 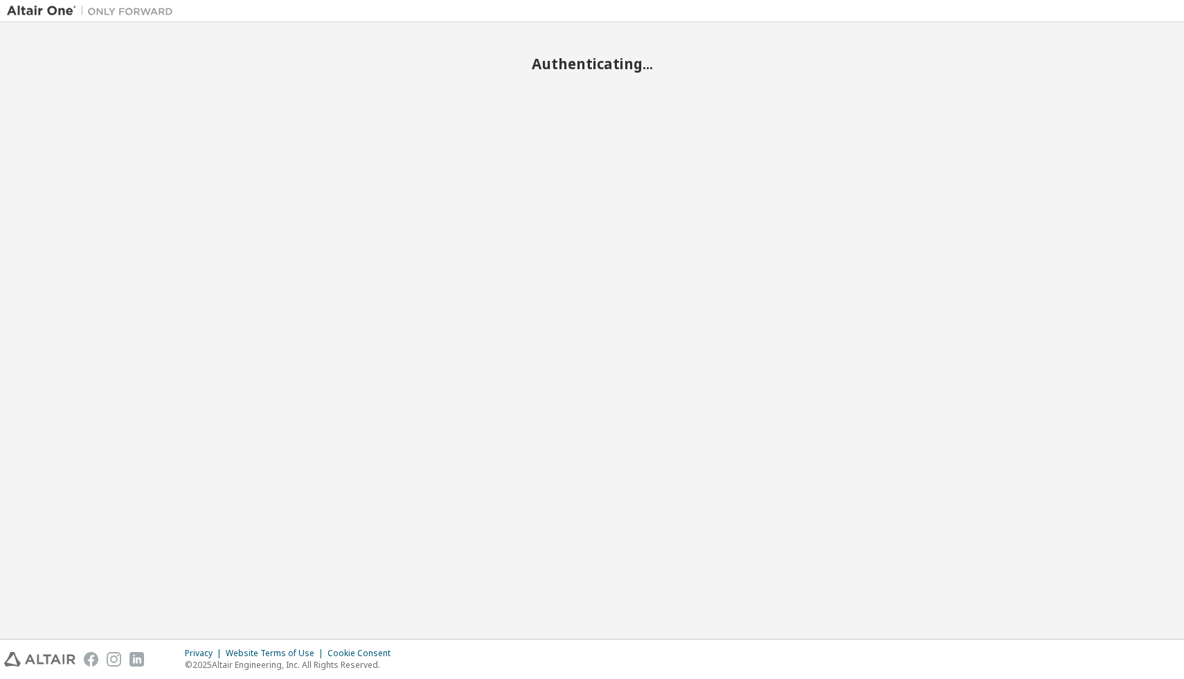 I want to click on div: Privacy, so click(x=205, y=653).